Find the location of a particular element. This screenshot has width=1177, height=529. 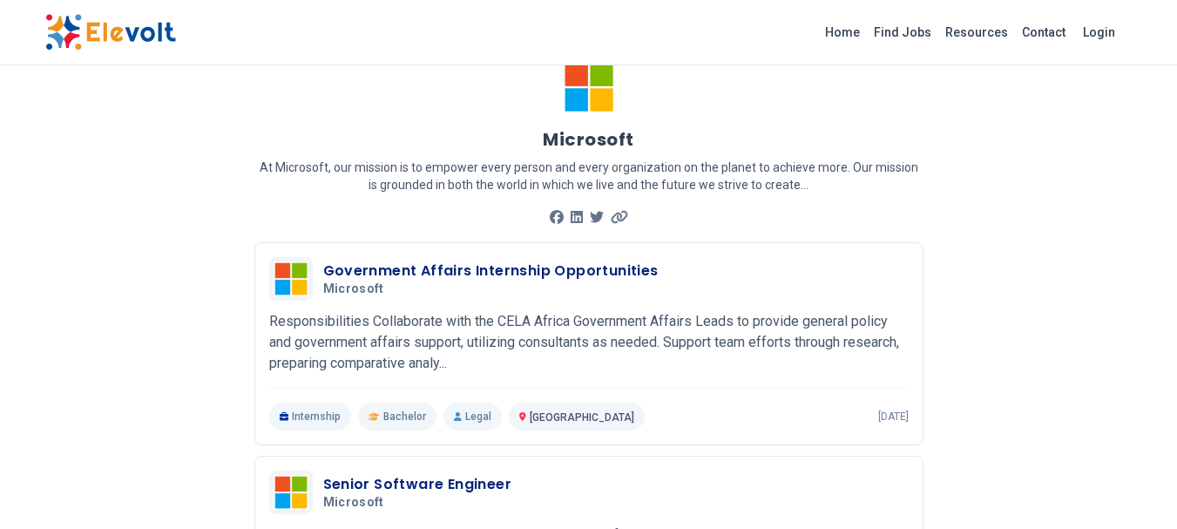

h1: Microsoft is located at coordinates (588, 139).